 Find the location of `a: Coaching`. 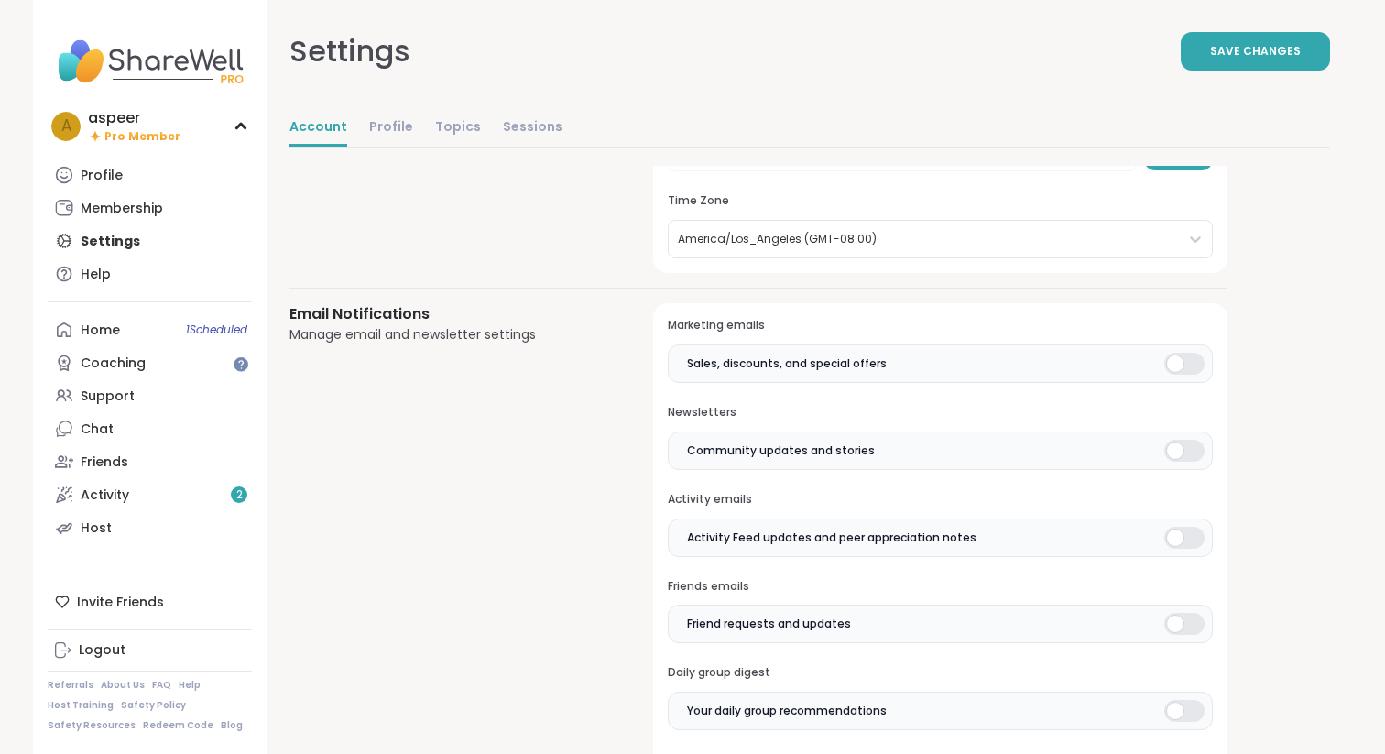

a: Coaching is located at coordinates (149, 363).